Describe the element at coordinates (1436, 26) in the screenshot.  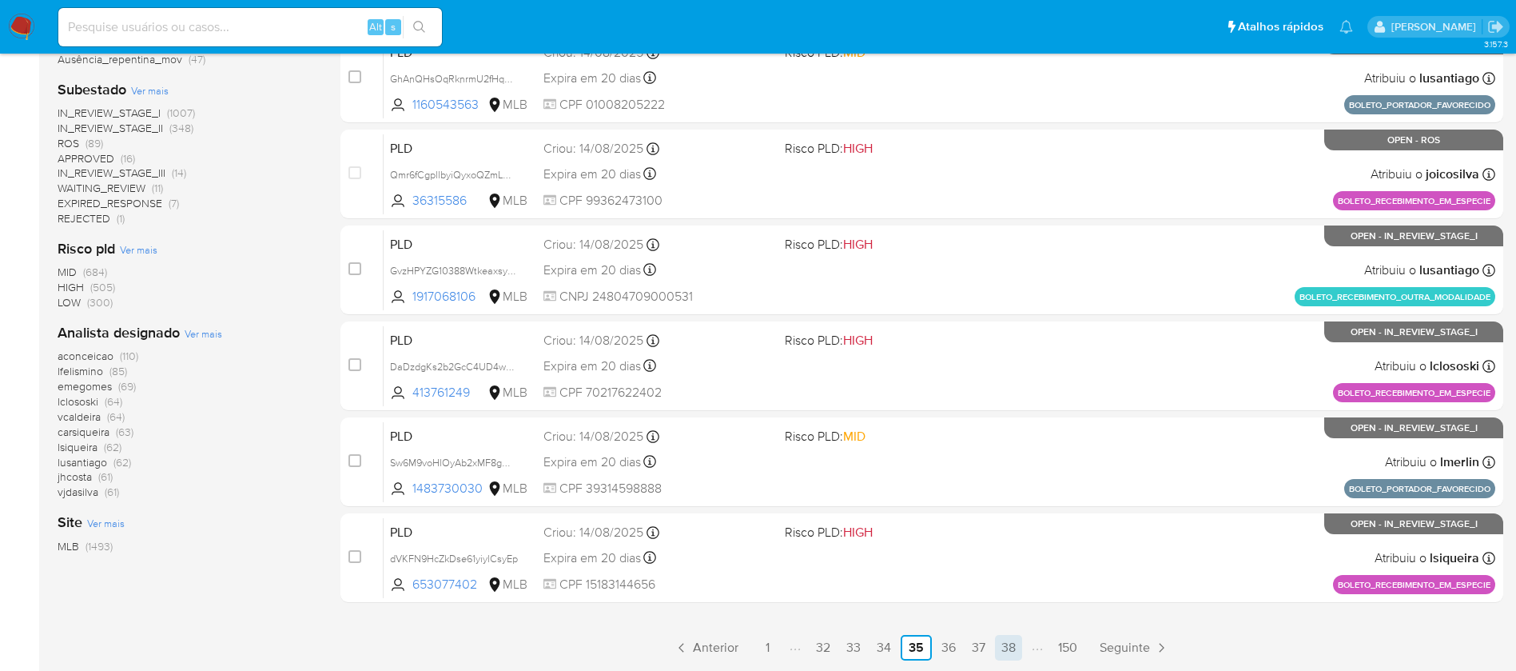
I see `p: weverton.gomes@mercadopago.com.br` at that location.